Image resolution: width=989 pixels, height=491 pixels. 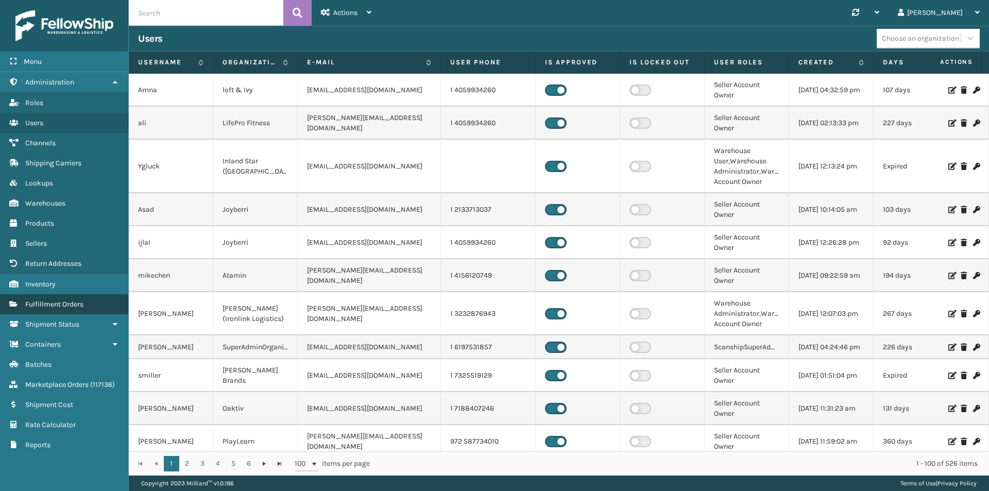 What do you see at coordinates (171, 123) in the screenshot?
I see `td: ali` at bounding box center [171, 123].